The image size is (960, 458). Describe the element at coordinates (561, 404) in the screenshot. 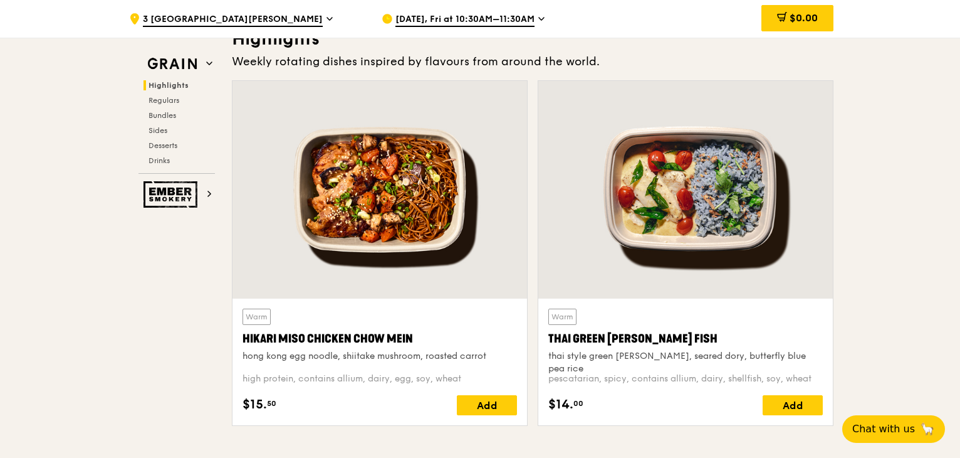

I see `span: $14.` at that location.